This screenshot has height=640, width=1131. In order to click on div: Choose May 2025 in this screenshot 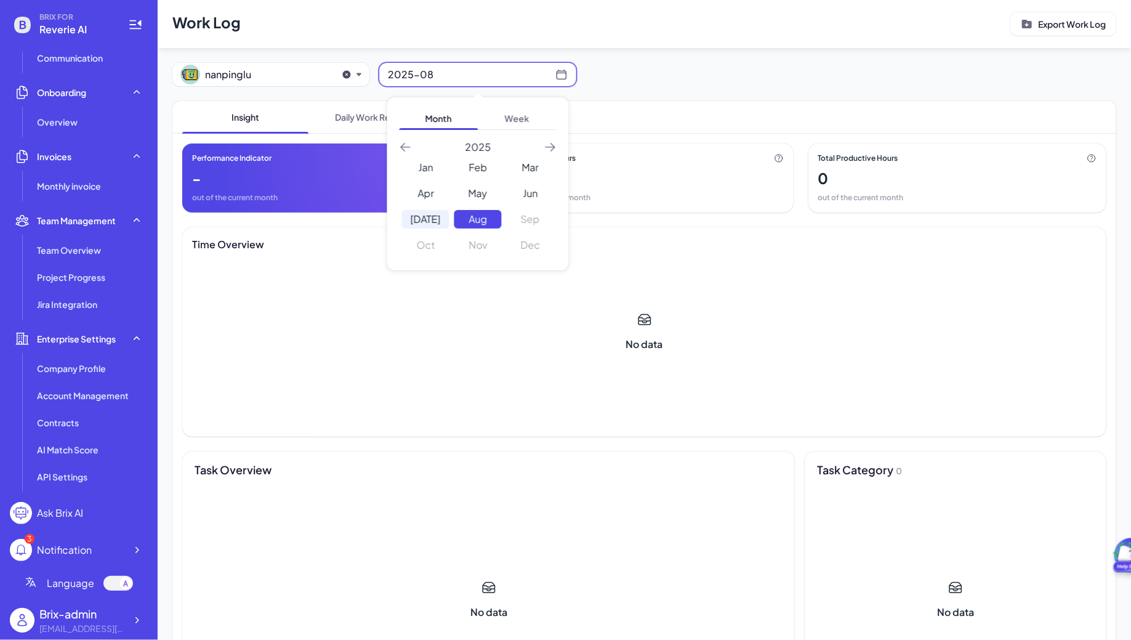, I will do `click(478, 193)`.